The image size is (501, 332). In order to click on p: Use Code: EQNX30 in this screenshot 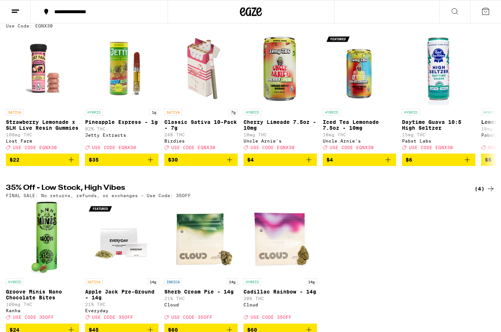, I will do `click(29, 26)`.